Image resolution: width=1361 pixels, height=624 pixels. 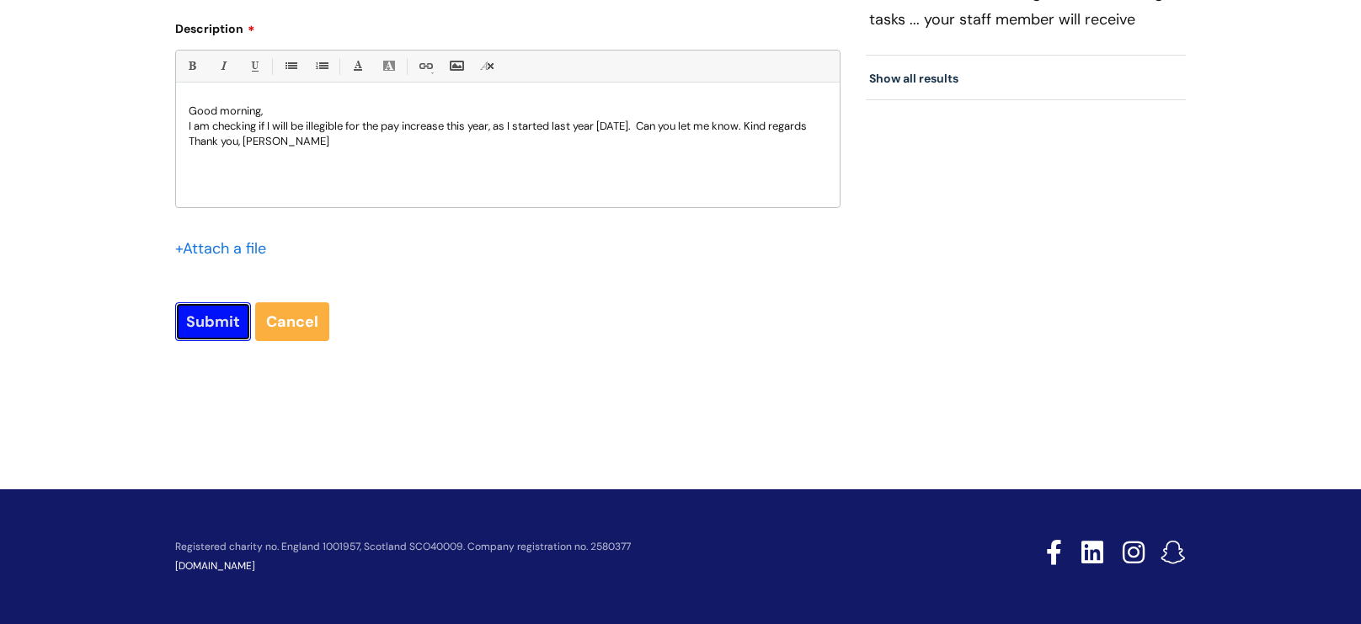 What do you see at coordinates (254, 66) in the screenshot?
I see `a: Underline(Ctrl-U)` at bounding box center [254, 66].